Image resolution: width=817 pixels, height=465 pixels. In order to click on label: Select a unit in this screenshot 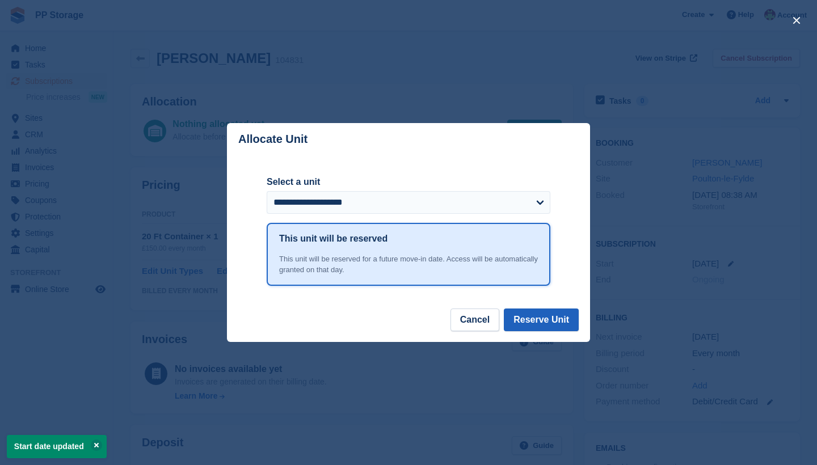, I will do `click(408, 182)`.